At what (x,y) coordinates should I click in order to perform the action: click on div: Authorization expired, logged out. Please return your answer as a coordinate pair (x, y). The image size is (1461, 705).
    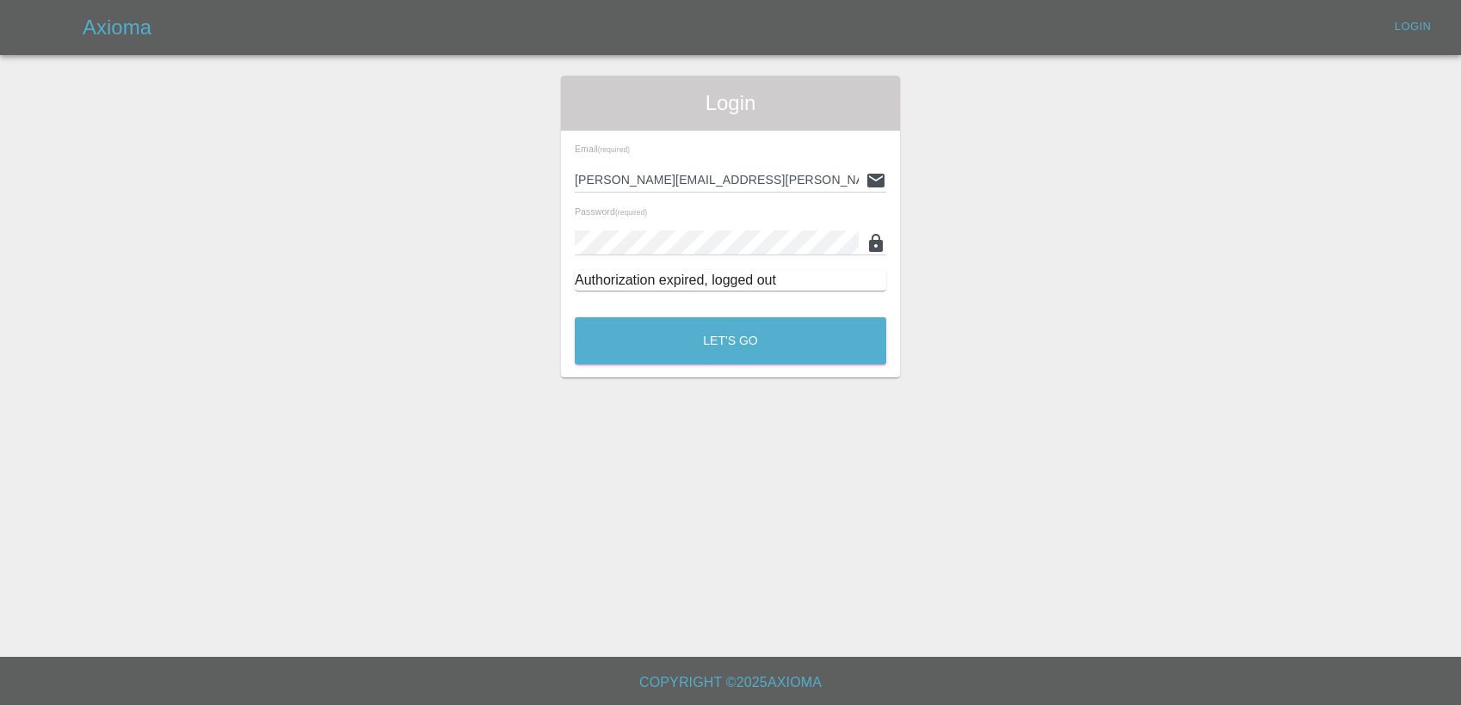
    Looking at the image, I should click on (730, 280).